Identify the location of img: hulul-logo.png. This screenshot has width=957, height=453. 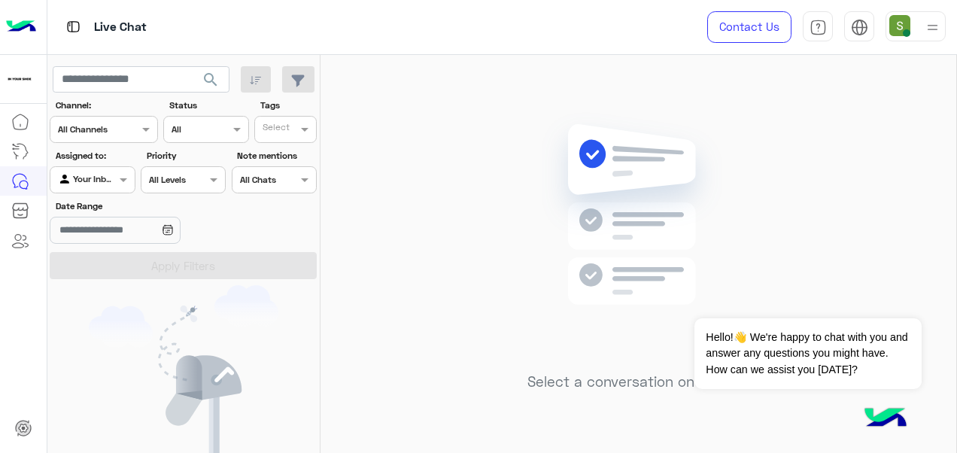
(886, 419).